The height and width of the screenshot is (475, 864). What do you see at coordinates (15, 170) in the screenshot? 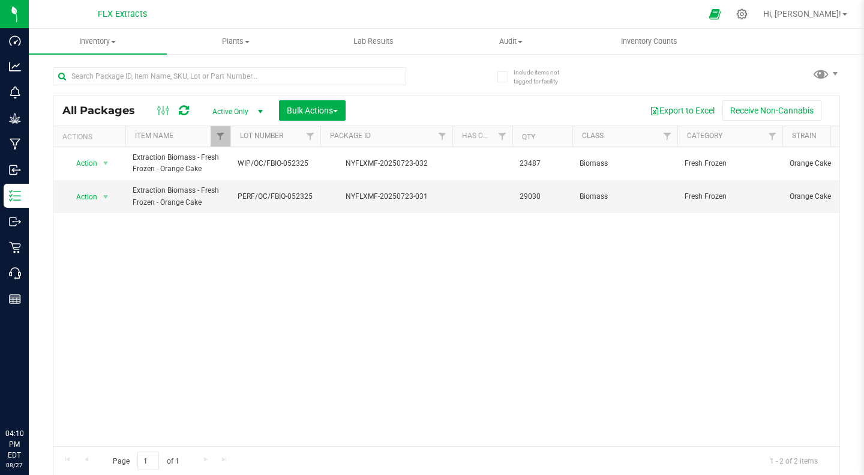
I see `inline-svg: Inbound` at bounding box center [15, 170].